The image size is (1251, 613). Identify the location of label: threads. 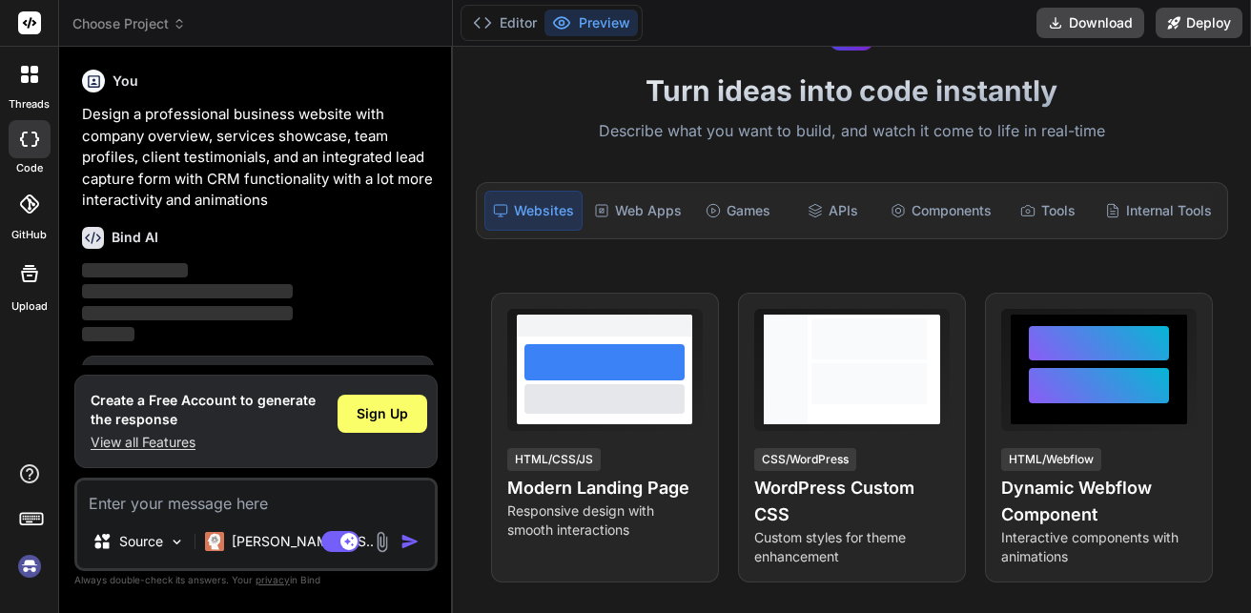
(29, 104).